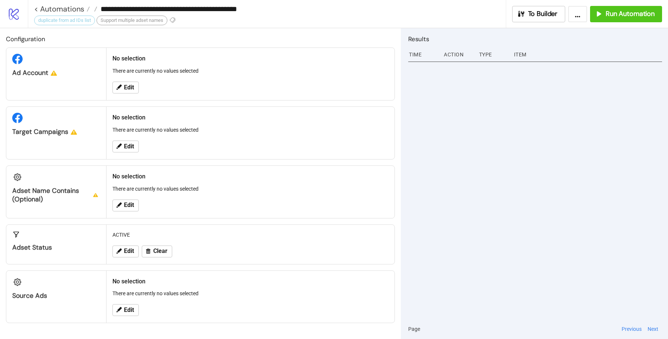 The width and height of the screenshot is (668, 339). What do you see at coordinates (157, 252) in the screenshot?
I see `button: Clear` at bounding box center [157, 252].